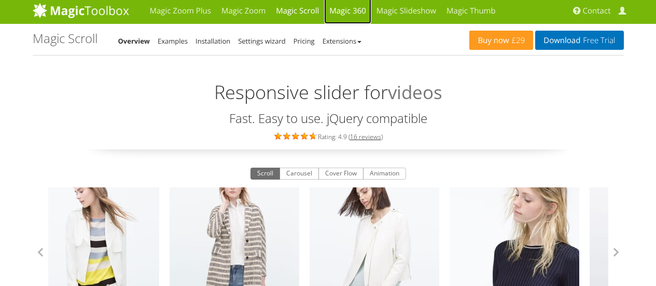 This screenshot has width=656, height=286. I want to click on span: Contact, so click(597, 11).